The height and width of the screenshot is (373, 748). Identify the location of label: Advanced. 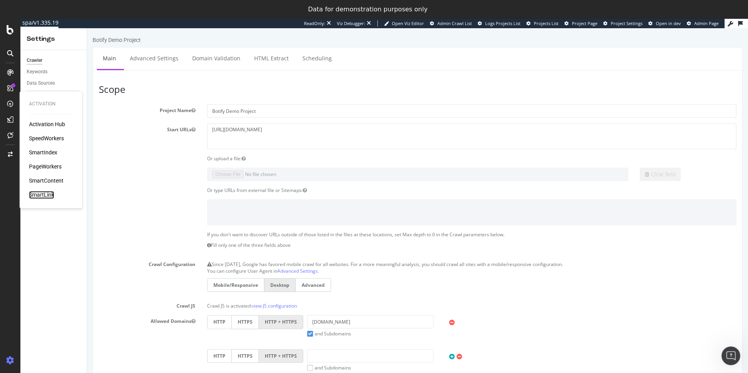
(226, 257).